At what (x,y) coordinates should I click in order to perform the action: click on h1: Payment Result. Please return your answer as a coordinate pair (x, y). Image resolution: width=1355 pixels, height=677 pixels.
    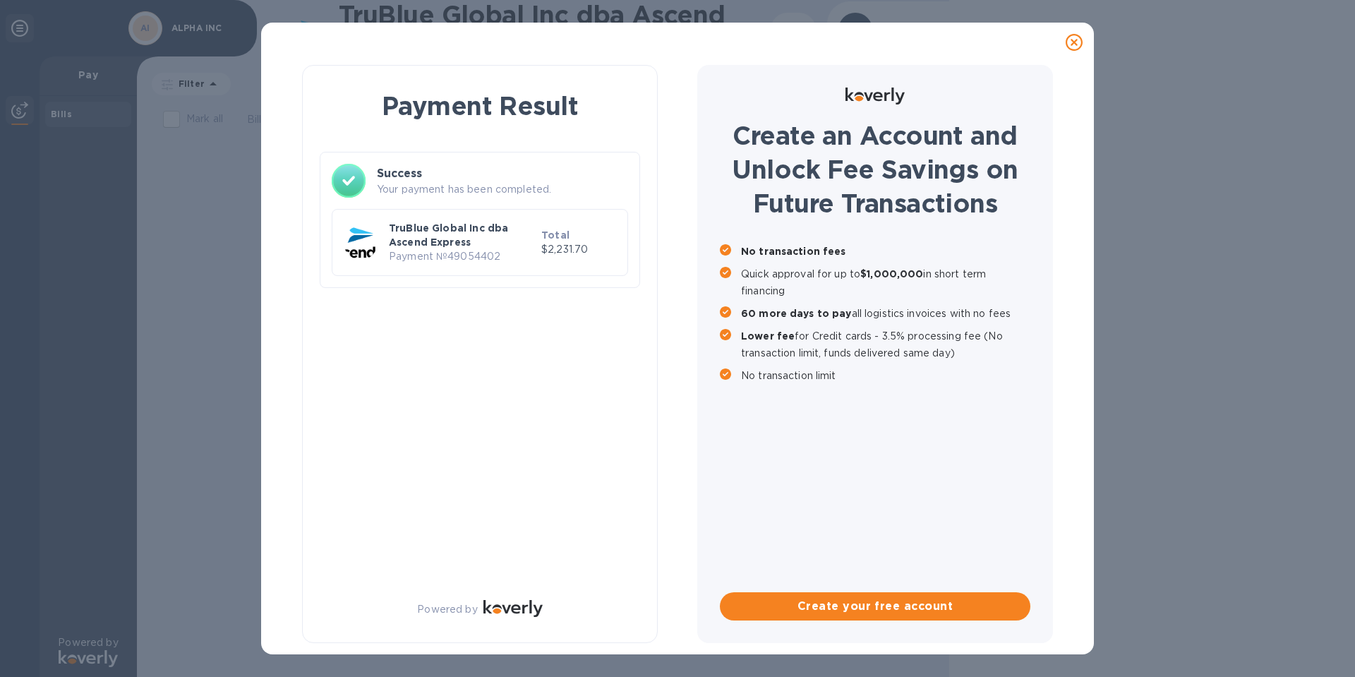
    Looking at the image, I should click on (480, 106).